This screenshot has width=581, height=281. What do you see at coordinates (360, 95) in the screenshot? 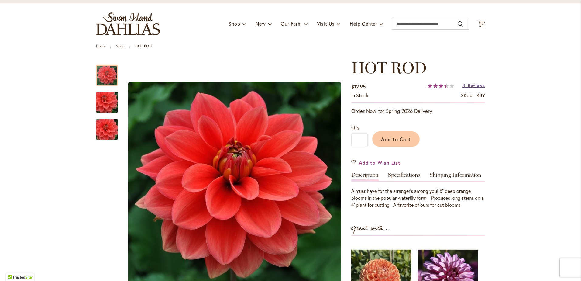
I see `span: In stock` at bounding box center [360, 95].